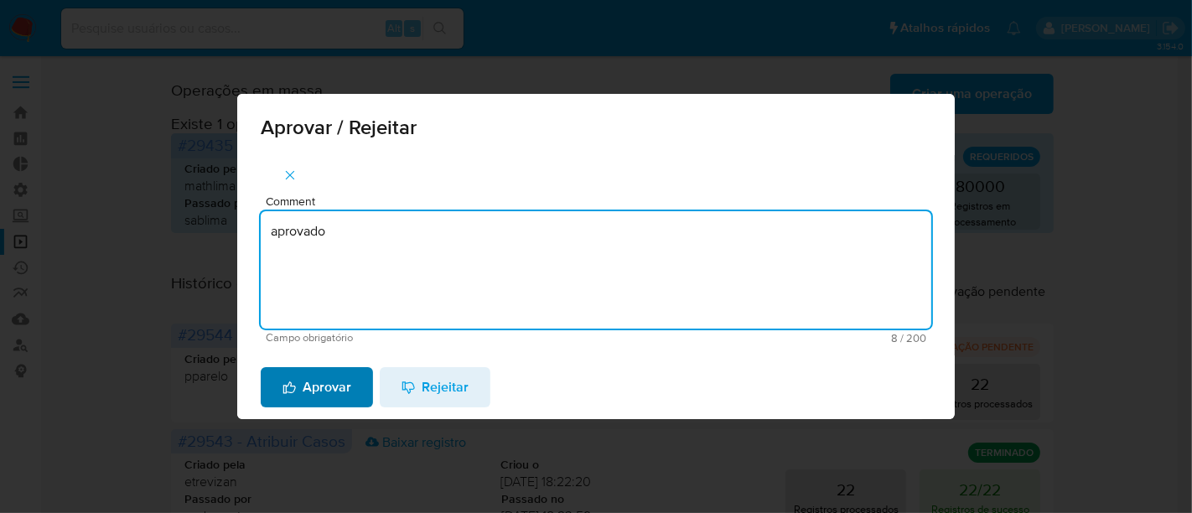 The width and height of the screenshot is (1192, 513). I want to click on span: Máximo 200 caracteres, so click(761, 338).